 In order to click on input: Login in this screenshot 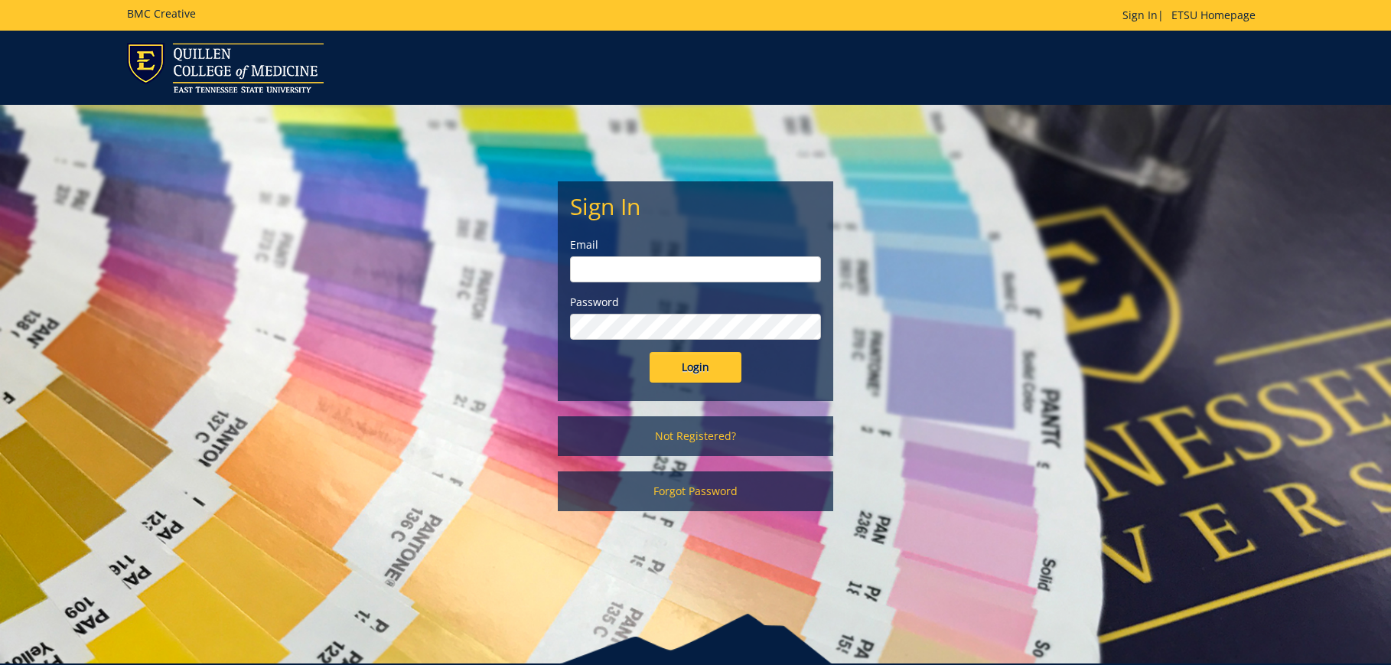, I will do `click(696, 367)`.